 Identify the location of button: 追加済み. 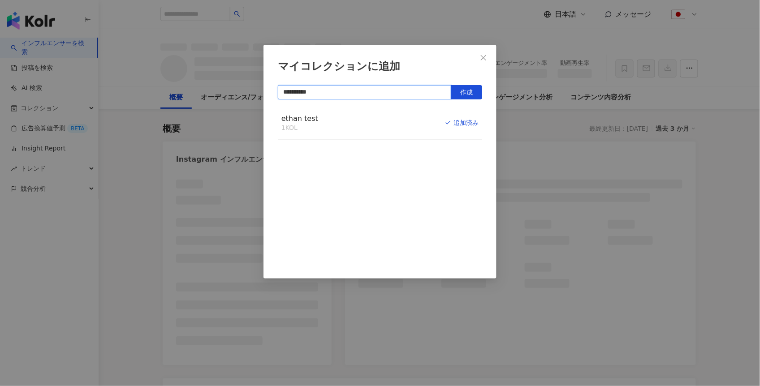
(462, 123).